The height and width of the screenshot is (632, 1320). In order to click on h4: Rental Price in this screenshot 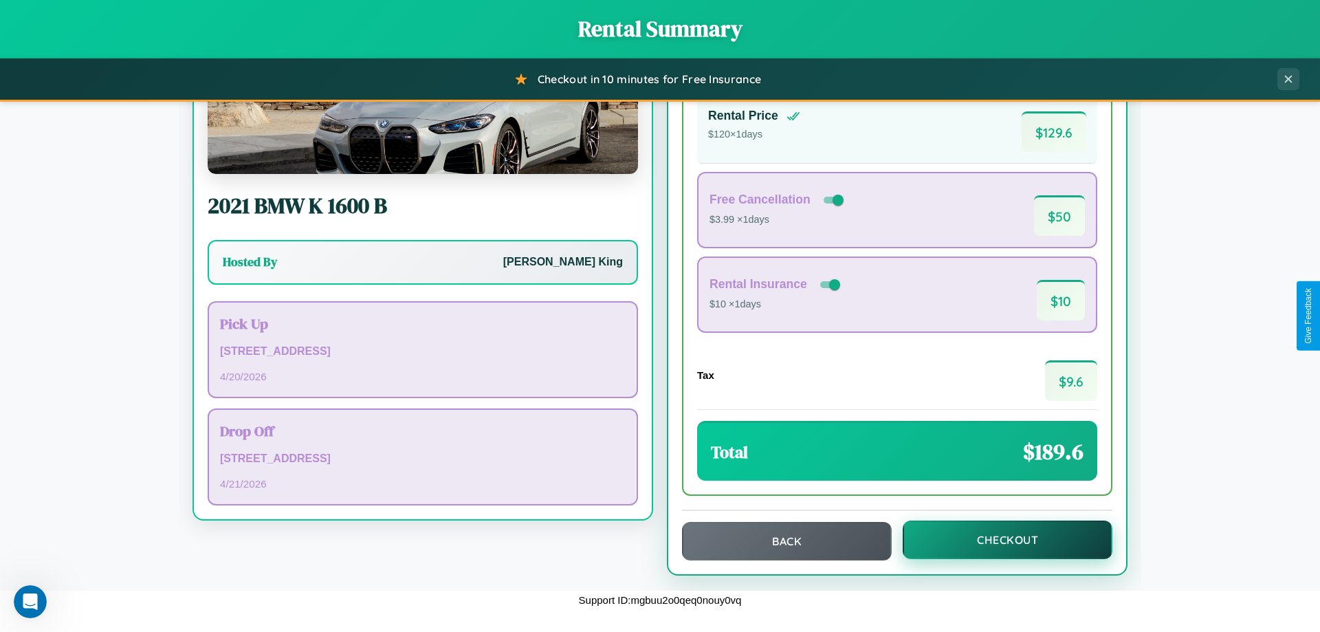, I will do `click(743, 115)`.